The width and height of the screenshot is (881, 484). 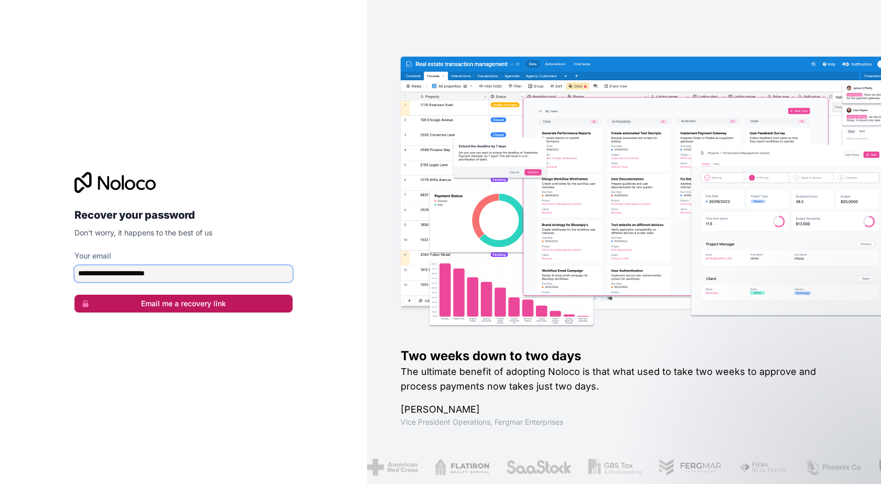 What do you see at coordinates (184, 304) in the screenshot?
I see `button: Email me a recovery link` at bounding box center [184, 304].